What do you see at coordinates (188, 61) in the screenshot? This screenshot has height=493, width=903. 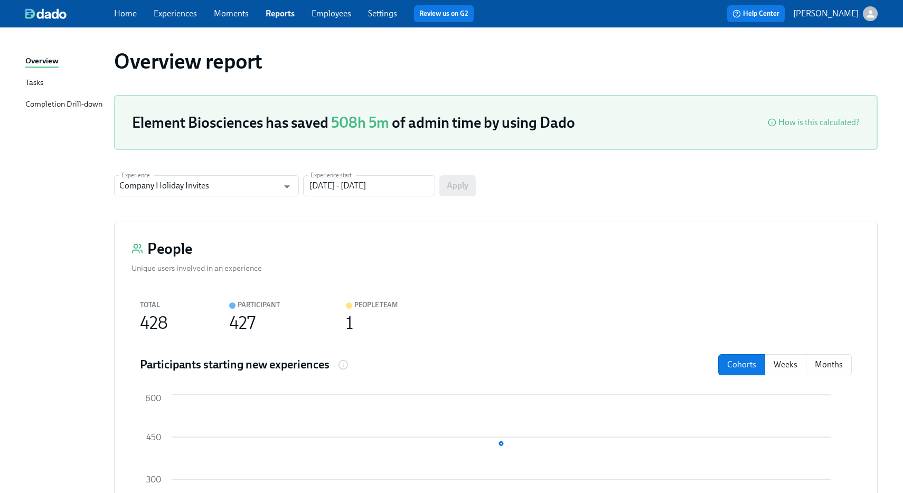 I see `h1: Overview report` at bounding box center [188, 61].